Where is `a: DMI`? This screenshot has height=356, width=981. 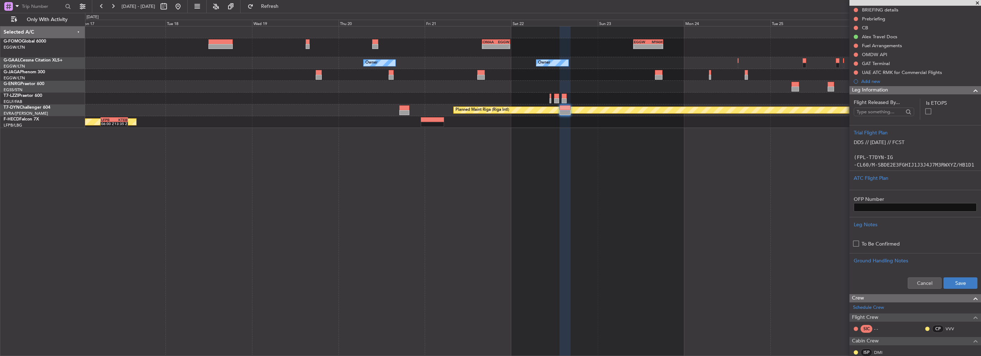
a: DMI is located at coordinates (882, 353).